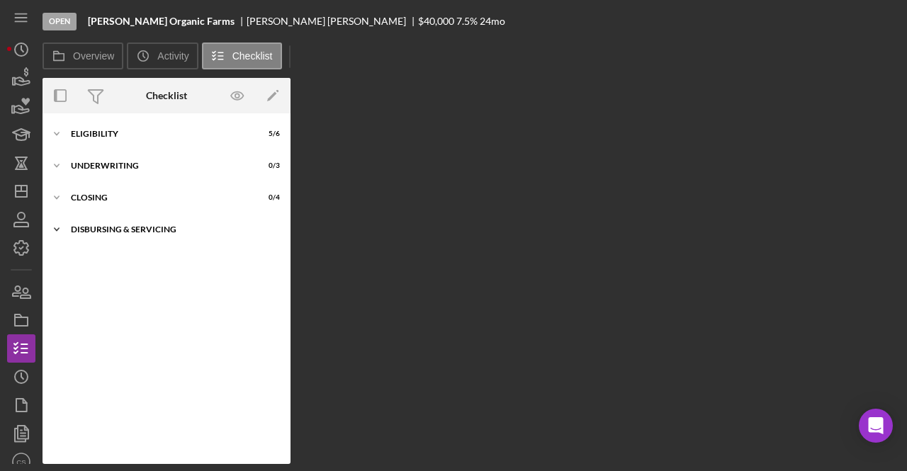  I want to click on div: 24 mo, so click(493, 21).